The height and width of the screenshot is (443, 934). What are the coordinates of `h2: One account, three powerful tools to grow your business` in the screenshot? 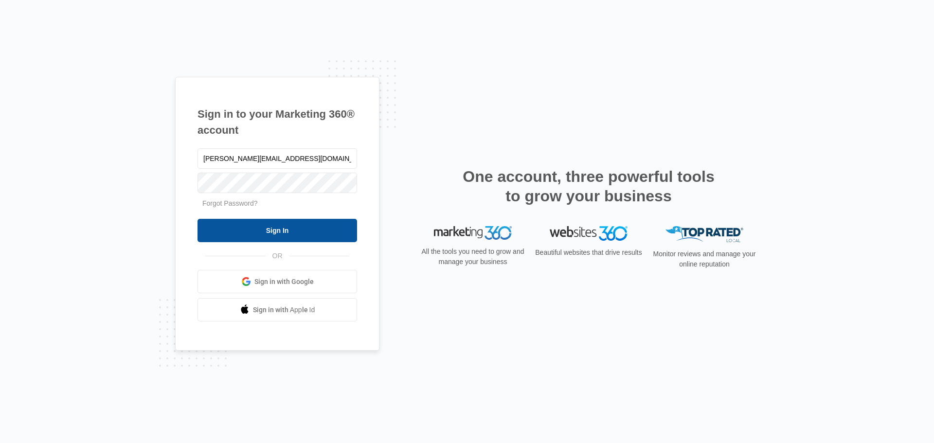 It's located at (588, 186).